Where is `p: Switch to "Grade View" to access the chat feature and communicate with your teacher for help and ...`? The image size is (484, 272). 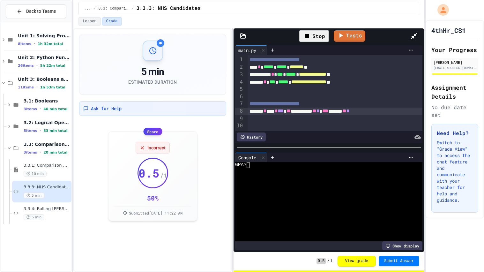 p: Switch to "Grade View" to access the chat feature and communicate with your teacher for help and ... is located at coordinates (455, 171).